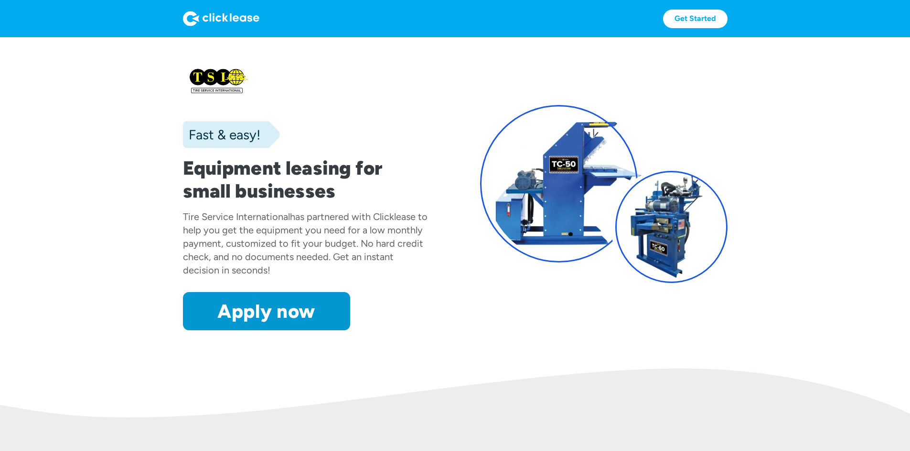  What do you see at coordinates (222, 135) in the screenshot?
I see `div: Fast & easy!` at bounding box center [222, 135].